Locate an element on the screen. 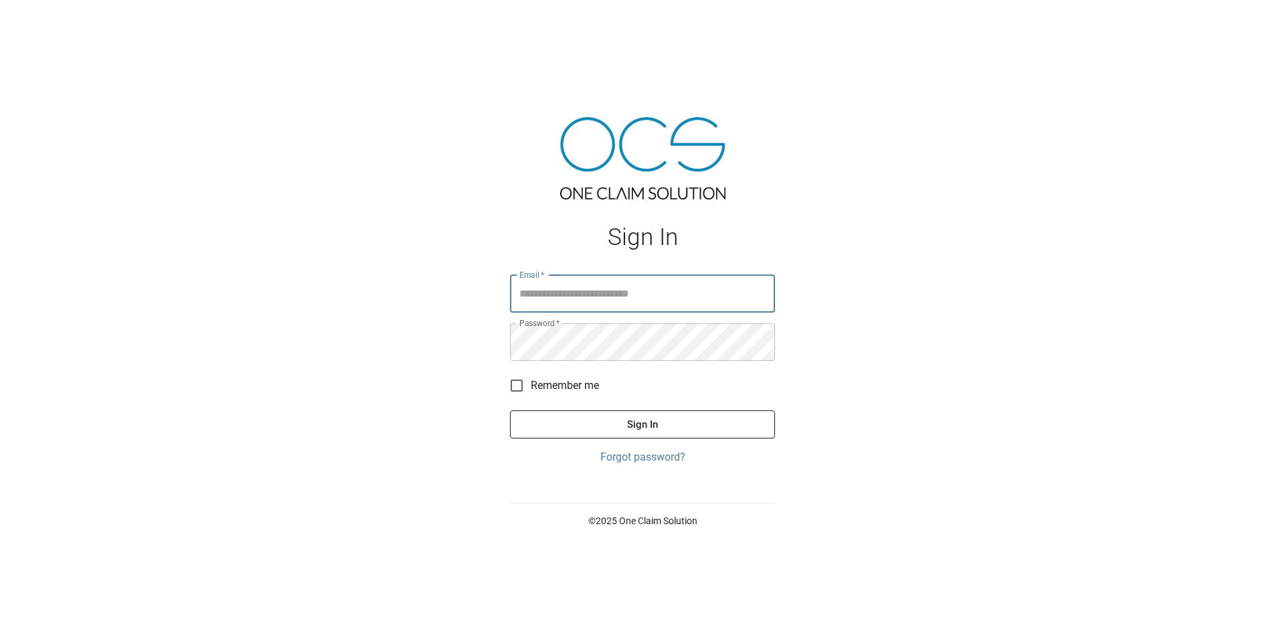  img: ocs-logo-tra.png is located at coordinates (642, 158).